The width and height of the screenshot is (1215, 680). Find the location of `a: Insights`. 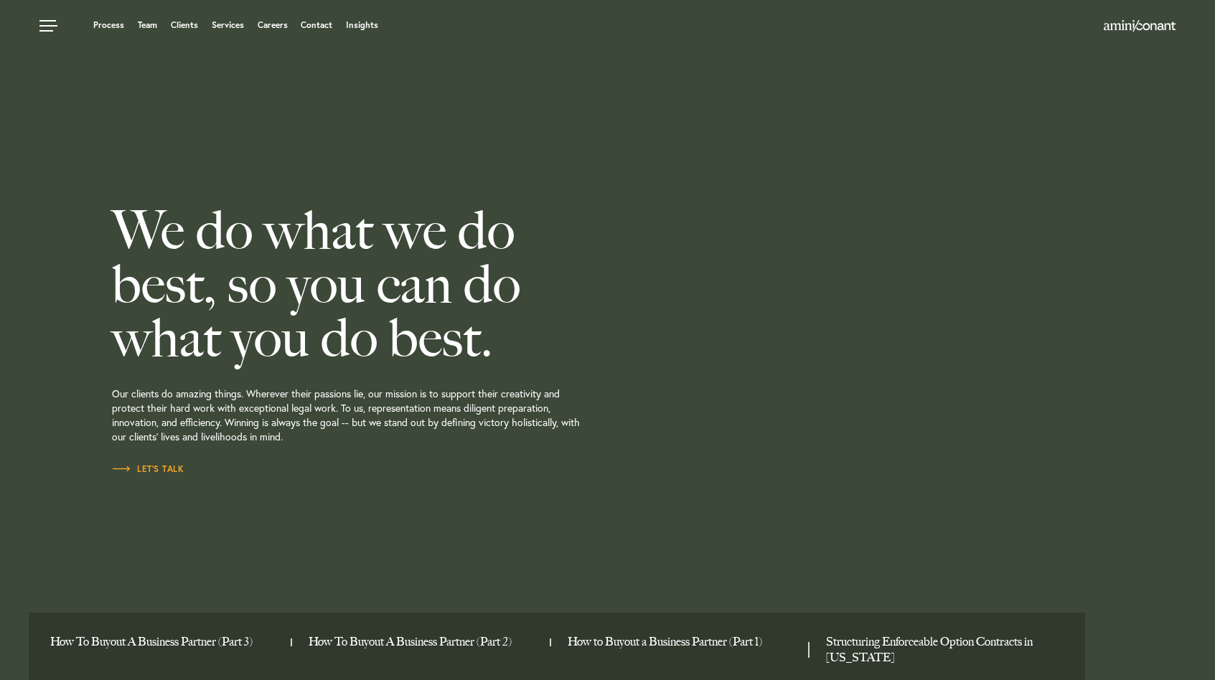

a: Insights is located at coordinates (362, 25).